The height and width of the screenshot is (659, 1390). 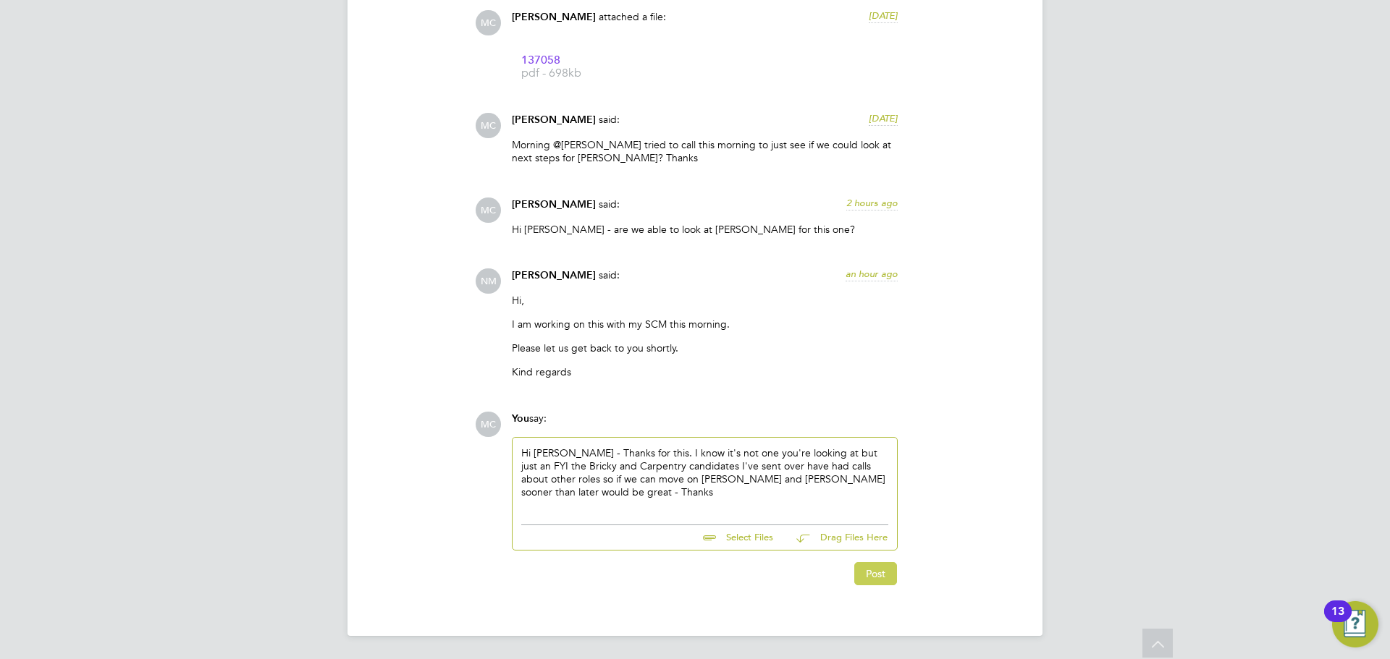 What do you see at coordinates (579, 67) in the screenshot?
I see `a: 137058 ---MC-Xede pdf - 698kb` at bounding box center [579, 67].